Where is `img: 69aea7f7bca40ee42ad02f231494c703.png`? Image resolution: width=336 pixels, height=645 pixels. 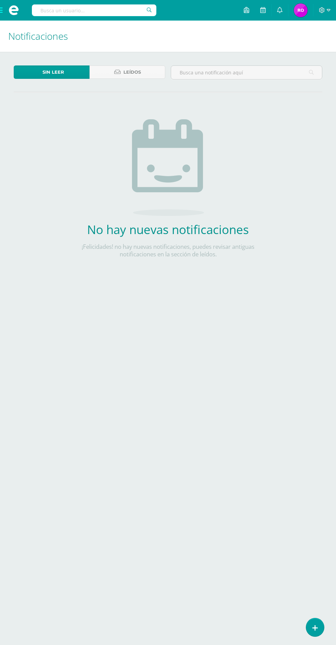 img: 69aea7f7bca40ee42ad02f231494c703.png is located at coordinates (300, 10).